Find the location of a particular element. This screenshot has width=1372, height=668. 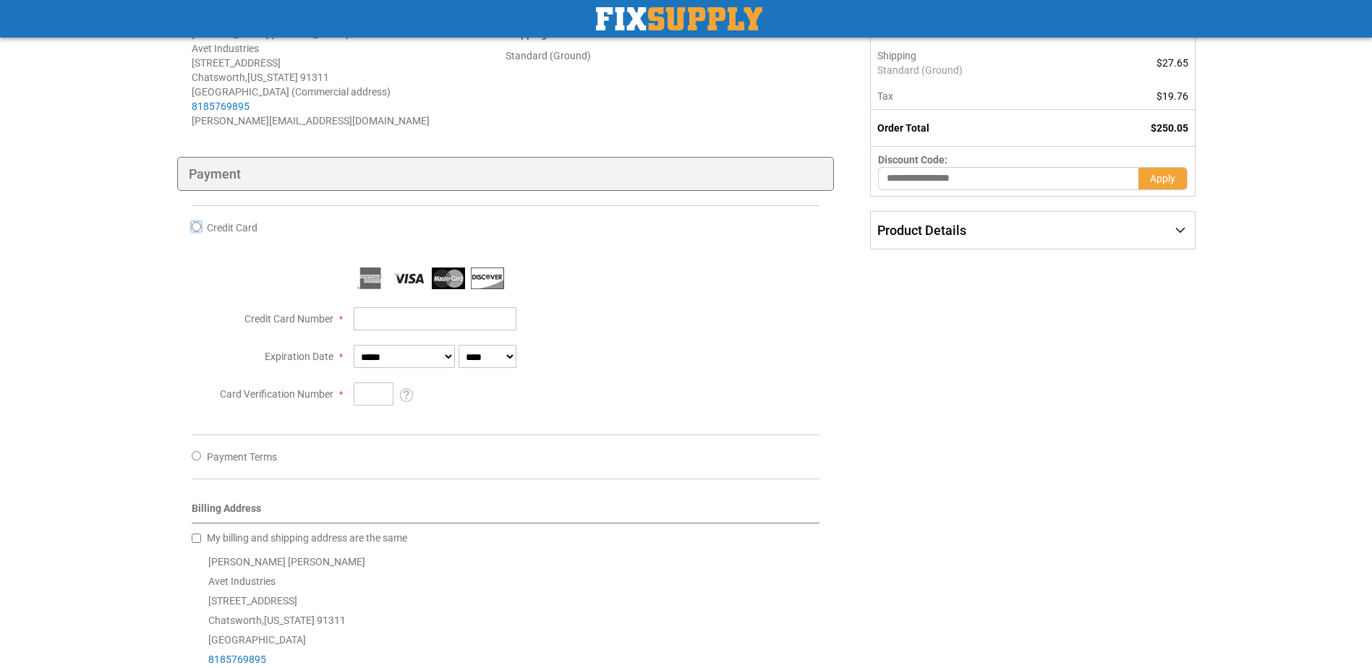

img: Discover is located at coordinates (488, 278).